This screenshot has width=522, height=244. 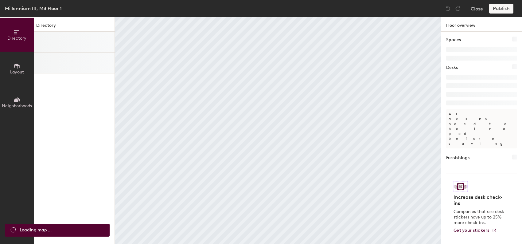 I want to click on p: Companies that use desk stickers have up to 25% more check-ins., so click(x=480, y=217).